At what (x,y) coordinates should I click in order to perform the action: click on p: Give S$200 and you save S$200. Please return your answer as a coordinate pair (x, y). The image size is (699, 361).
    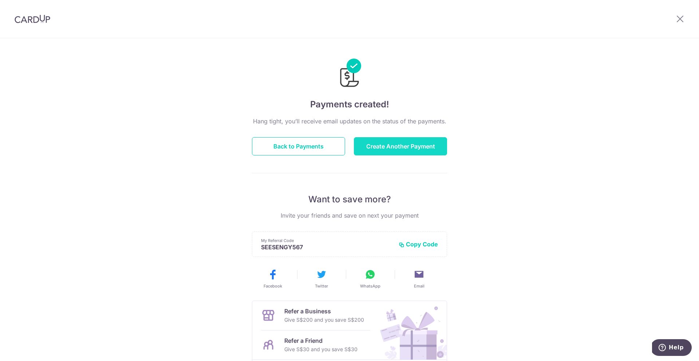
    Looking at the image, I should click on (324, 320).